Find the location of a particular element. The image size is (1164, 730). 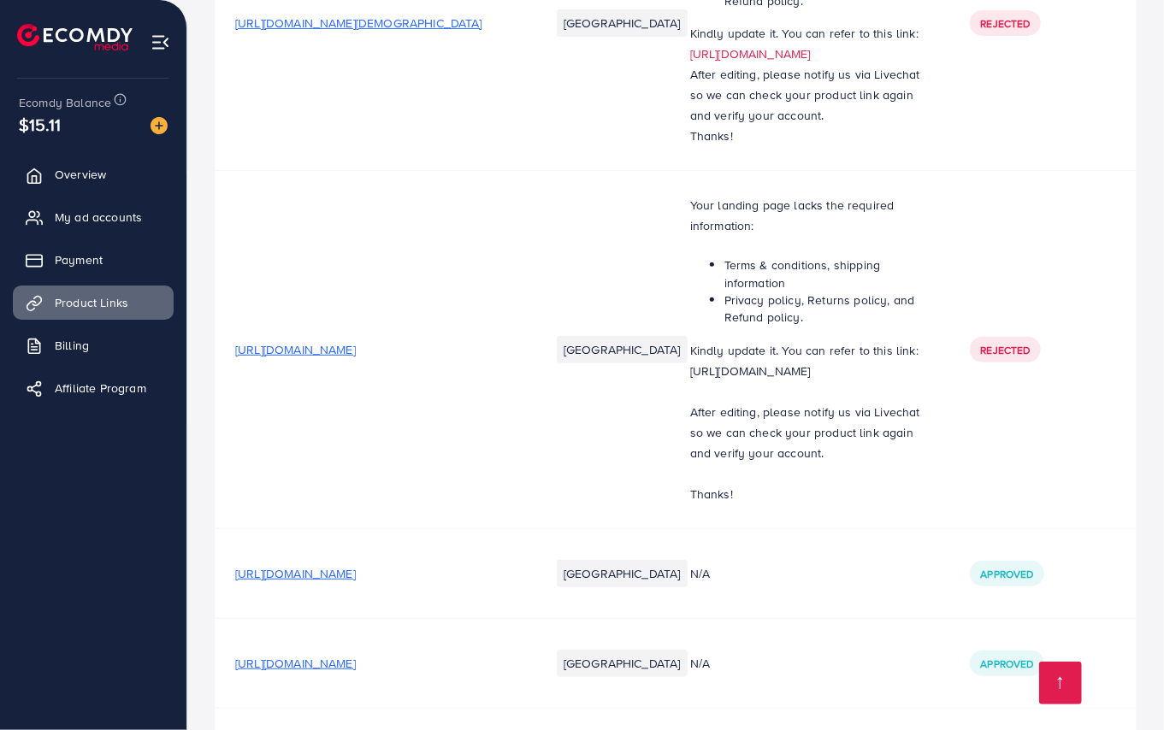

span: Payment is located at coordinates (79, 260).